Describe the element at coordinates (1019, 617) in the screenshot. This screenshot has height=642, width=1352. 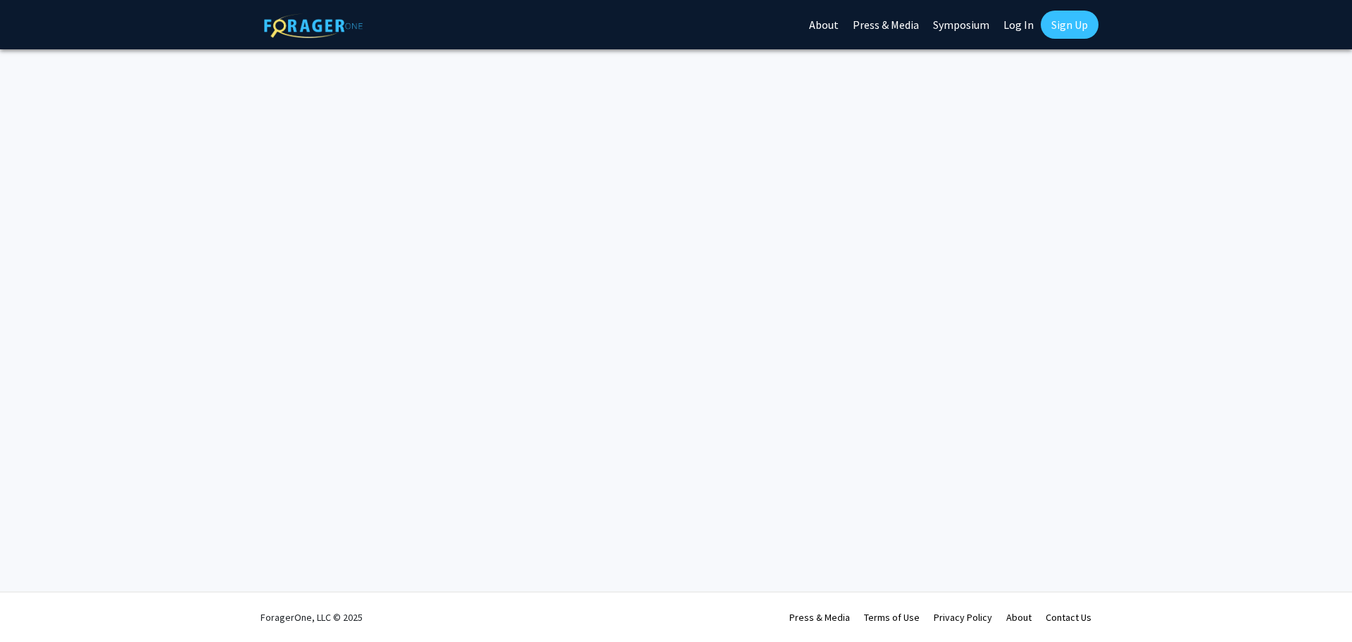
I see `a: About` at that location.